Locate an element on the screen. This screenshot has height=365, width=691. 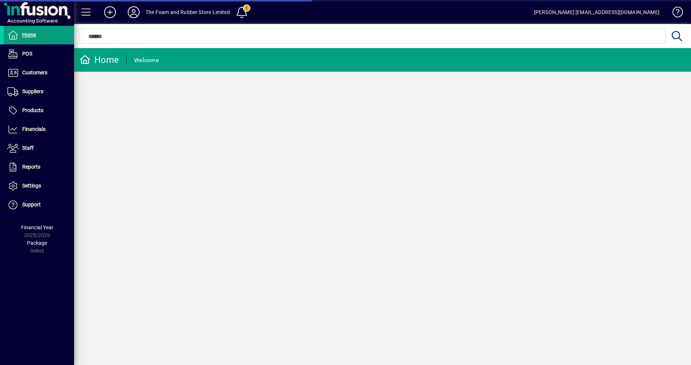
span: POS is located at coordinates (27, 54).